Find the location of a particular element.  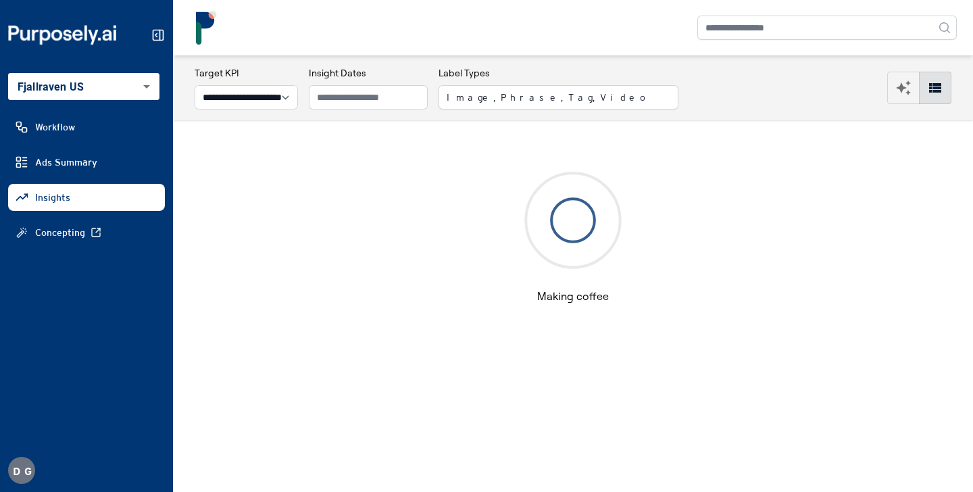

h3: Insight Dates is located at coordinates (368, 73).